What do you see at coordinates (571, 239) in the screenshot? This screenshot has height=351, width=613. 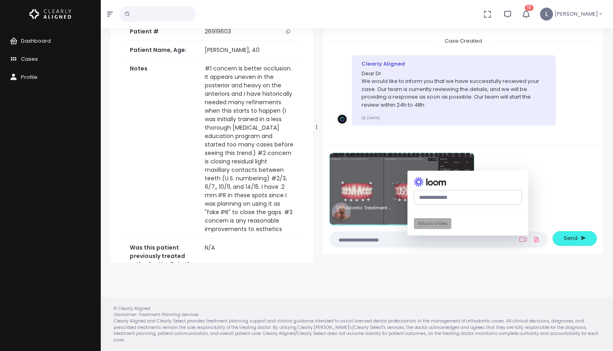 I see `span: Send` at bounding box center [571, 239].